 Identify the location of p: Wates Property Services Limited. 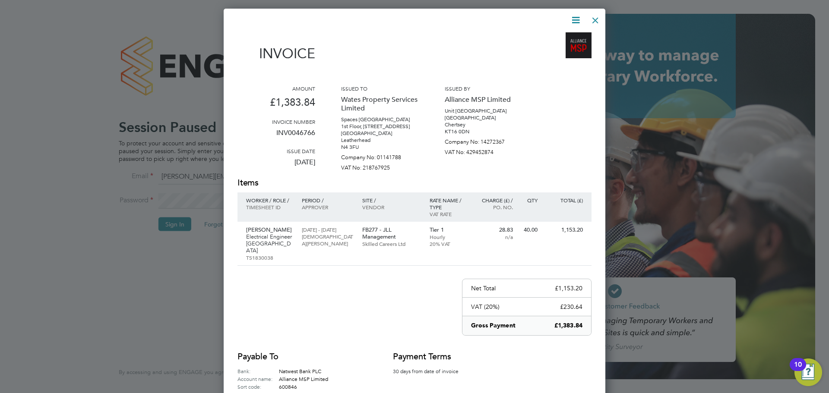
(380, 104).